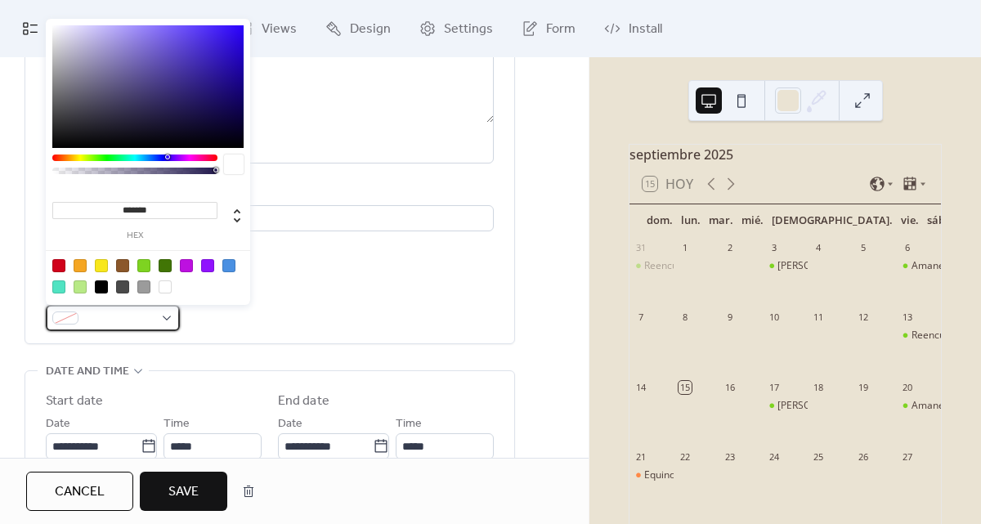 The width and height of the screenshot is (981, 524). Describe the element at coordinates (358, 29) in the screenshot. I see `a: Design` at that location.